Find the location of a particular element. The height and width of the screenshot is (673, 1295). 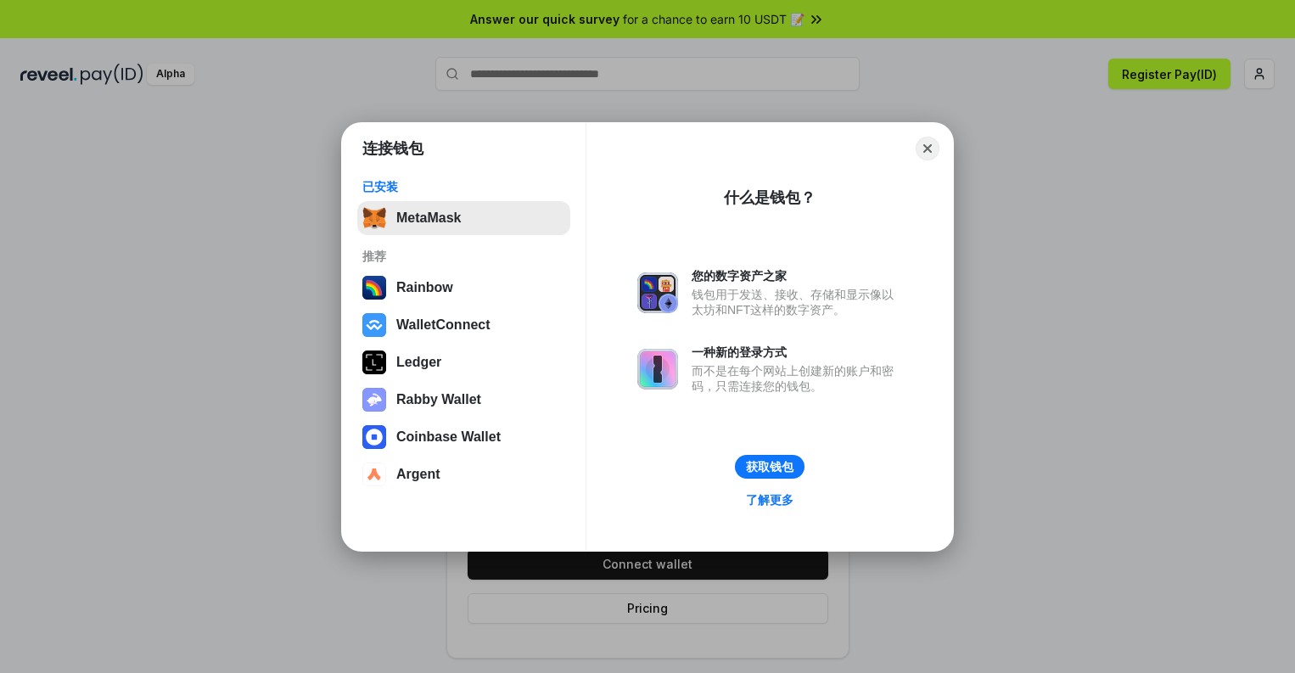

div: MetaMask is located at coordinates (429, 218).